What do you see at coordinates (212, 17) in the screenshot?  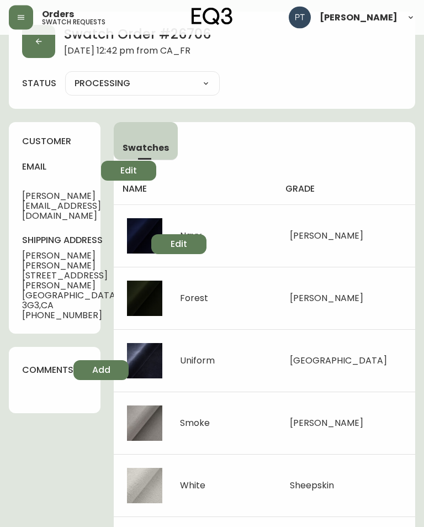 I see `img: logo` at bounding box center [212, 17].